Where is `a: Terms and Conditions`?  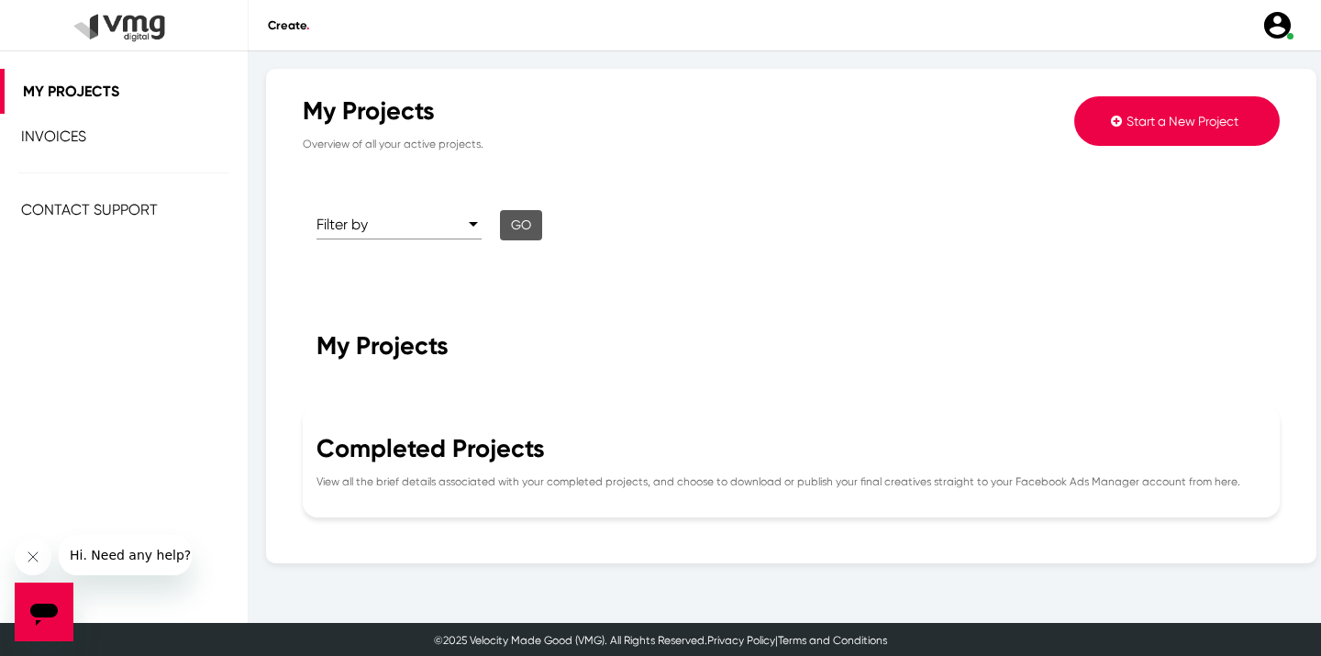 a: Terms and Conditions is located at coordinates (832, 640).